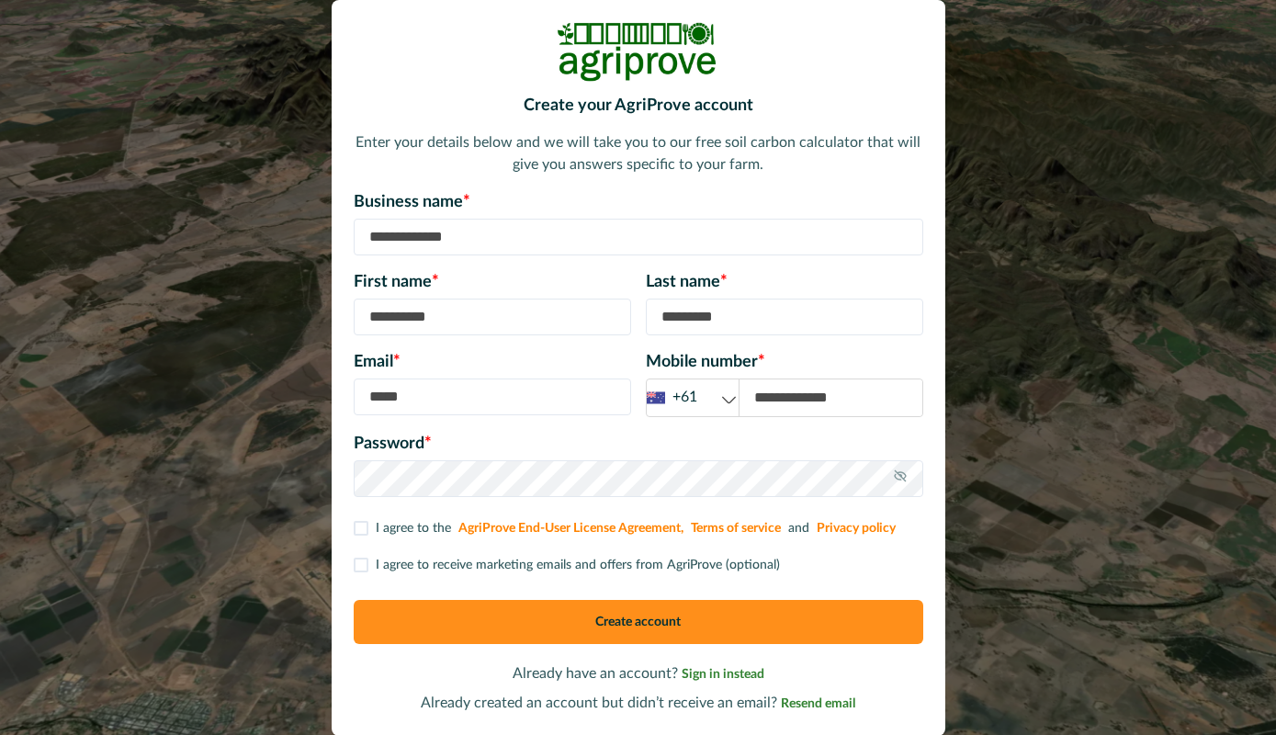  I want to click on p: Mobile number, so click(785, 362).